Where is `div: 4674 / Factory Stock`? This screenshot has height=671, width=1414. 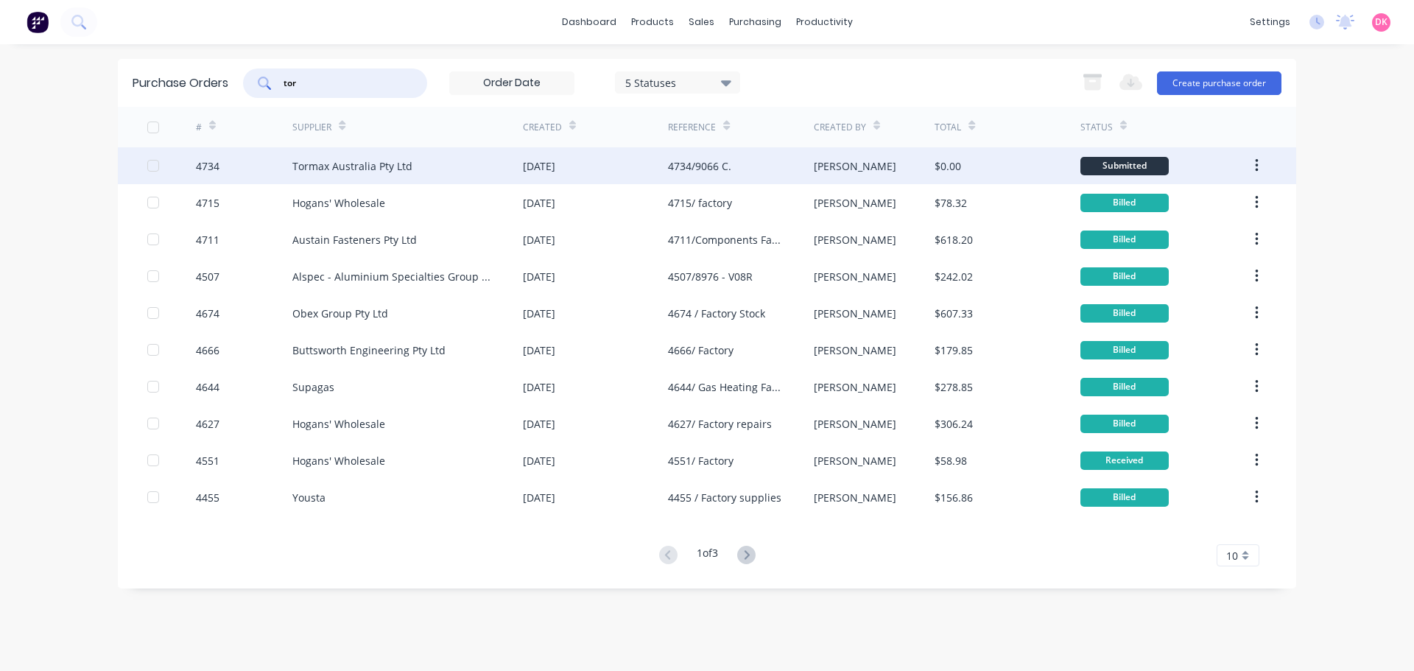
div: 4674 / Factory Stock is located at coordinates (716, 313).